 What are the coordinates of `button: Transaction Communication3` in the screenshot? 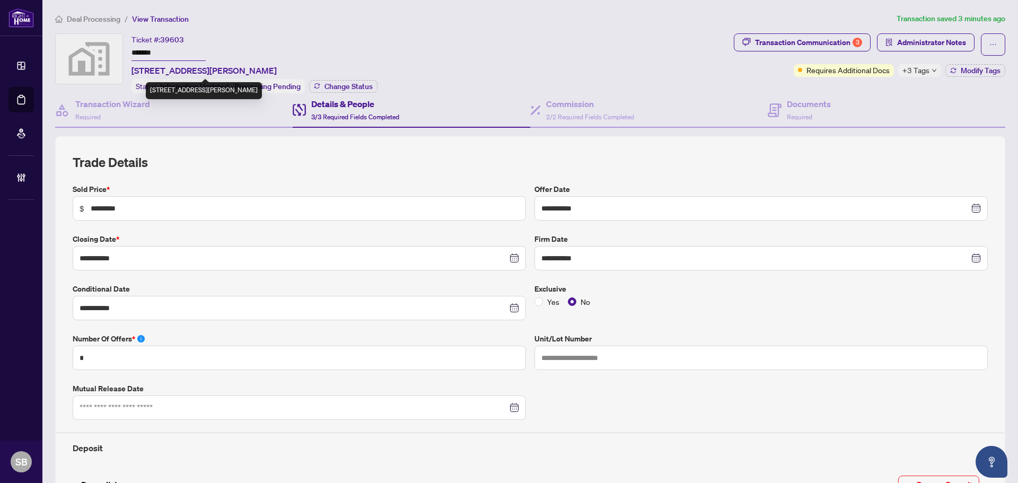 It's located at (802, 42).